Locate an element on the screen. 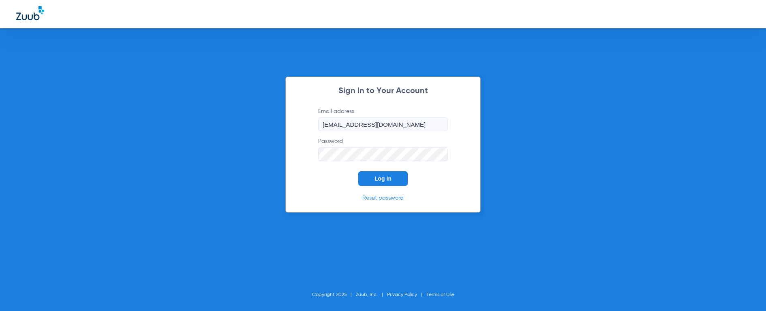 Image resolution: width=766 pixels, height=311 pixels. img: Zuub Logo is located at coordinates (30, 13).